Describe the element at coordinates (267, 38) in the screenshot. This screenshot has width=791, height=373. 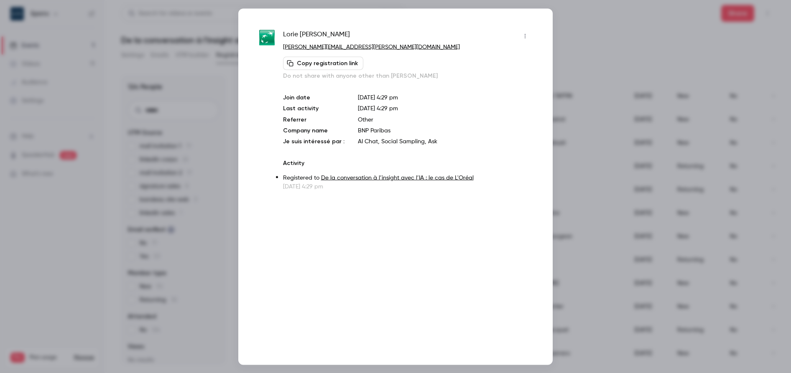
I see `img: bnpparibas.com` at that location.